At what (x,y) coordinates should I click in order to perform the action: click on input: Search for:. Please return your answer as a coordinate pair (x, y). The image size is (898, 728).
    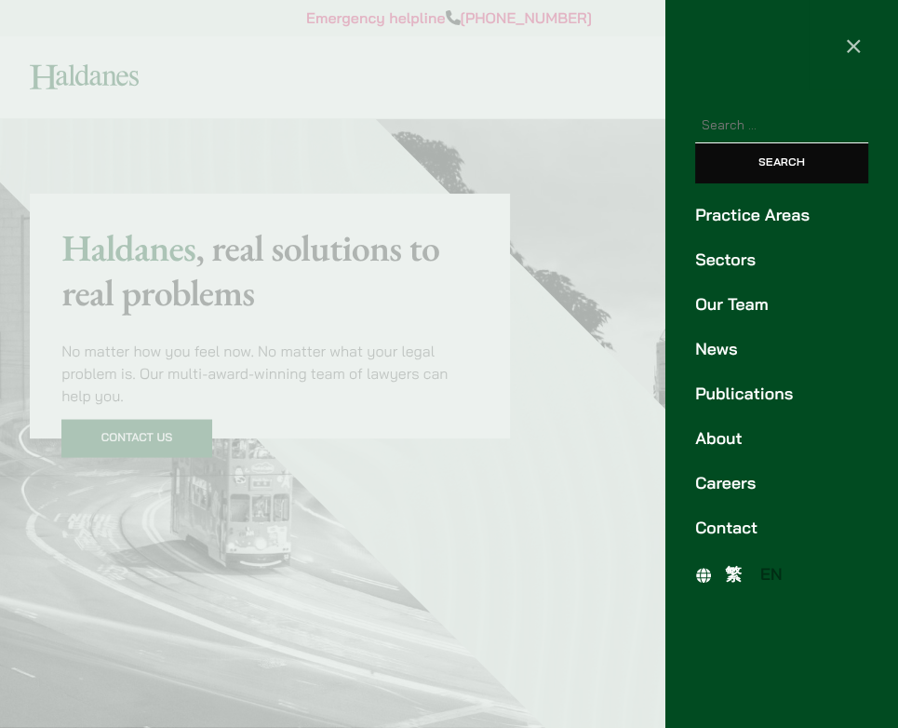
    Looking at the image, I should click on (782, 126).